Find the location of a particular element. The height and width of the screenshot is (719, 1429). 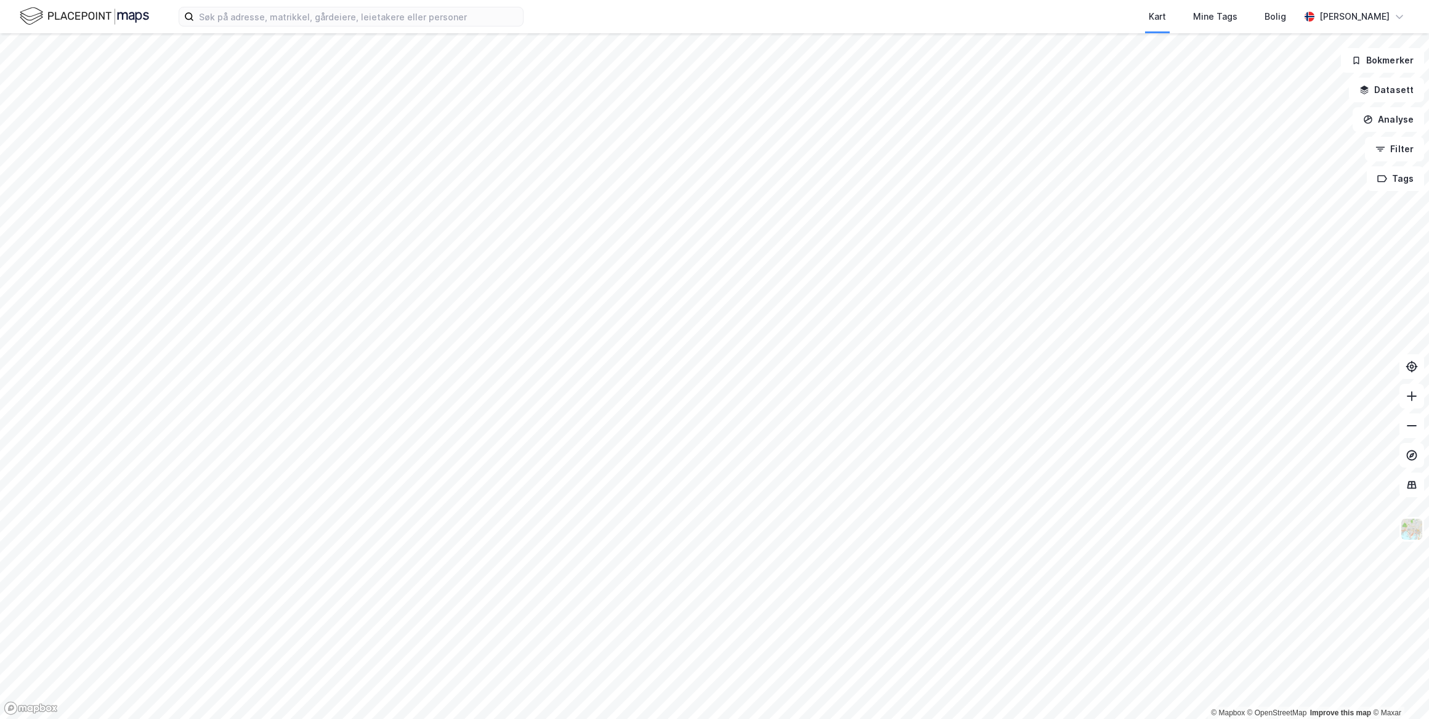

button: Tags is located at coordinates (1395, 179).